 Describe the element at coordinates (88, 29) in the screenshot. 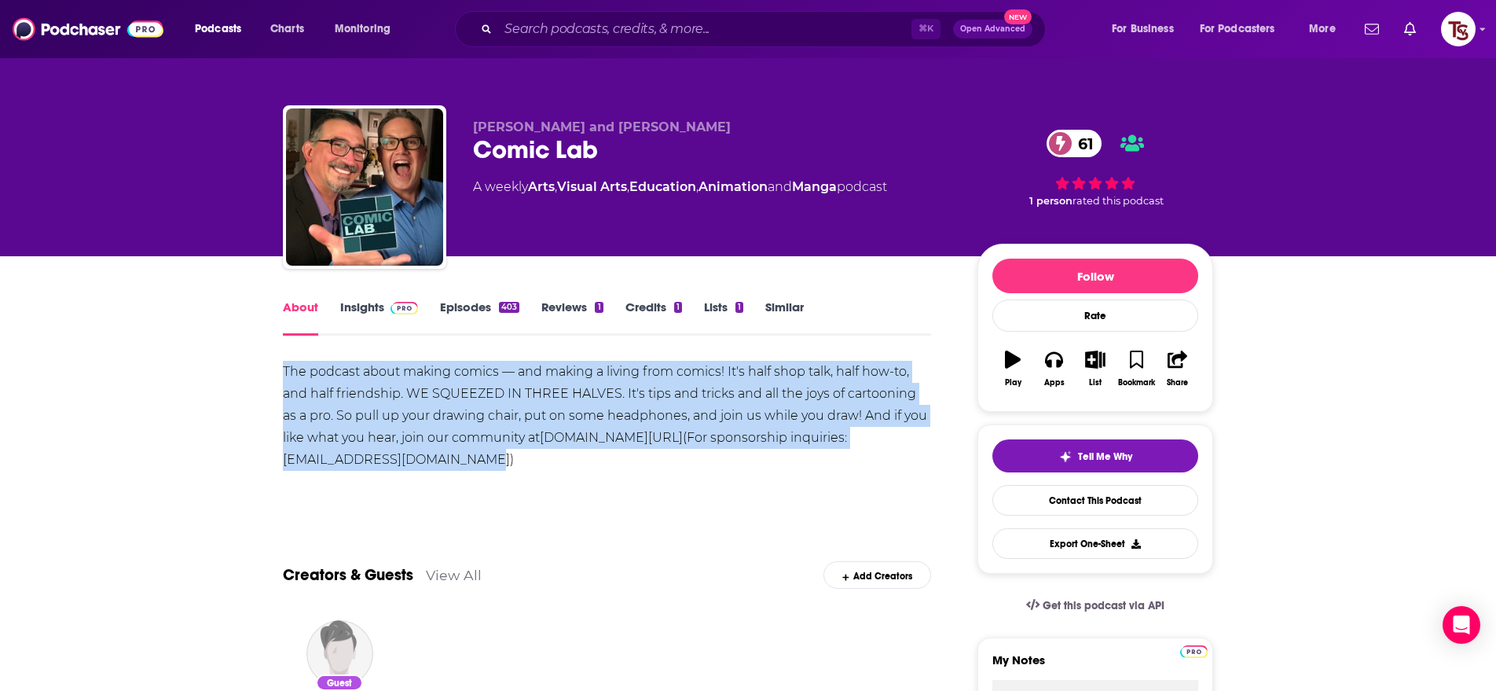

I see `img: Podchaser - Follow, Share and Rate Podcasts` at that location.